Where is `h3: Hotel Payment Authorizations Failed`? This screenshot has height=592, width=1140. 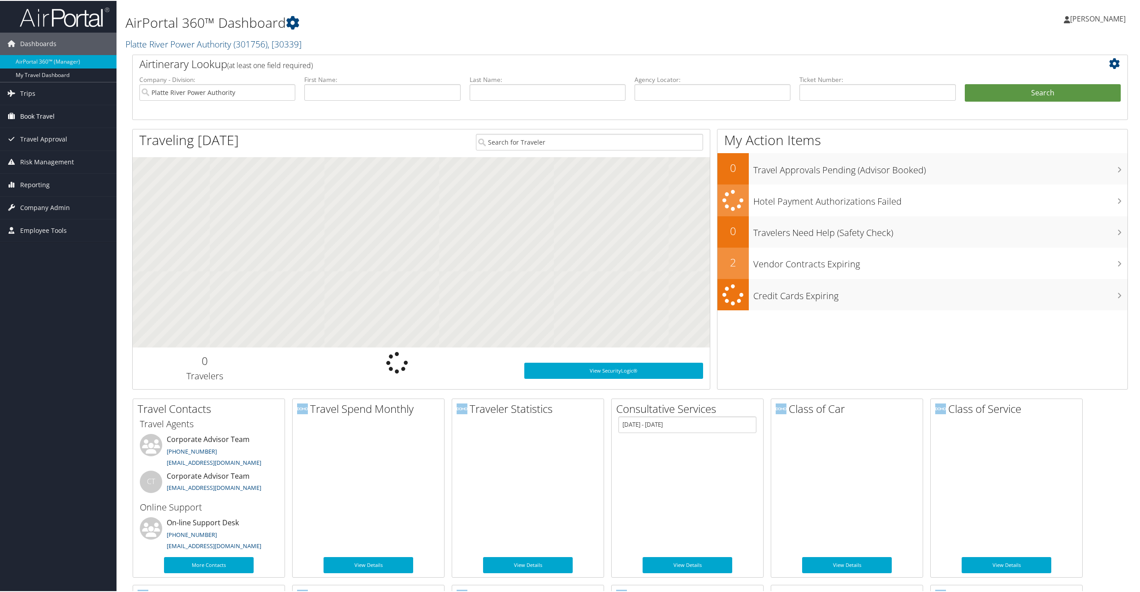 h3: Hotel Payment Authorizations Failed is located at coordinates (940, 198).